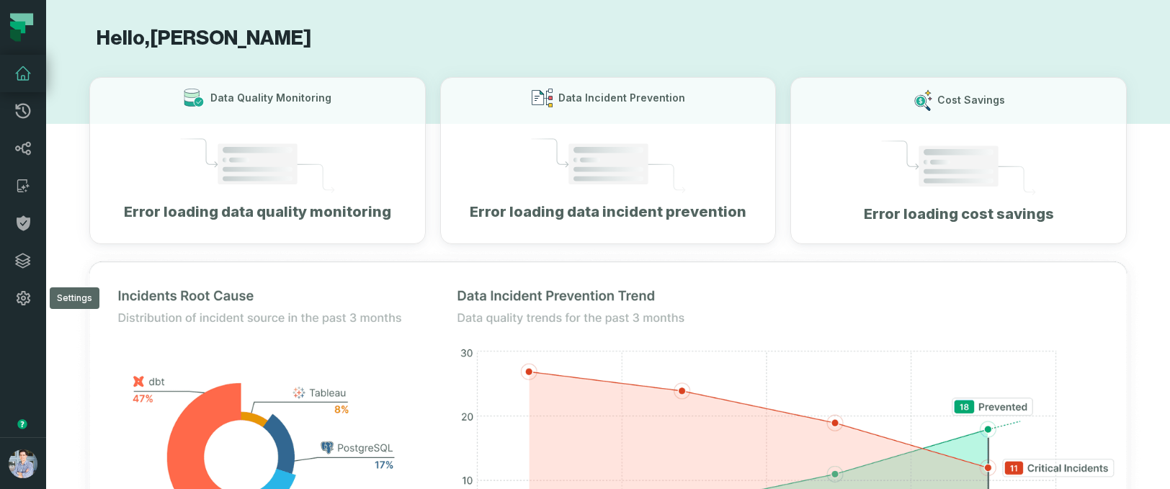  Describe the element at coordinates (23, 464) in the screenshot. I see `img: avatar of Alon Nafta` at that location.